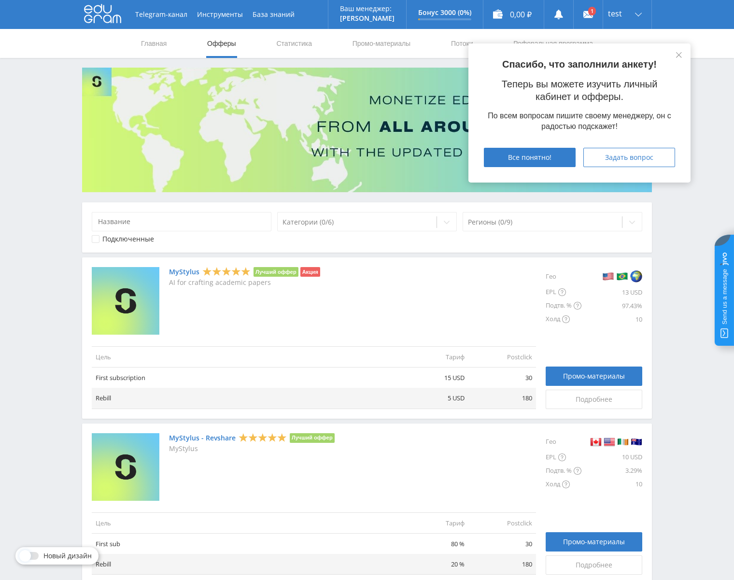 Image resolution: width=734 pixels, height=580 pixels. Describe the element at coordinates (434, 398) in the screenshot. I see `td: 5 USD` at that location.